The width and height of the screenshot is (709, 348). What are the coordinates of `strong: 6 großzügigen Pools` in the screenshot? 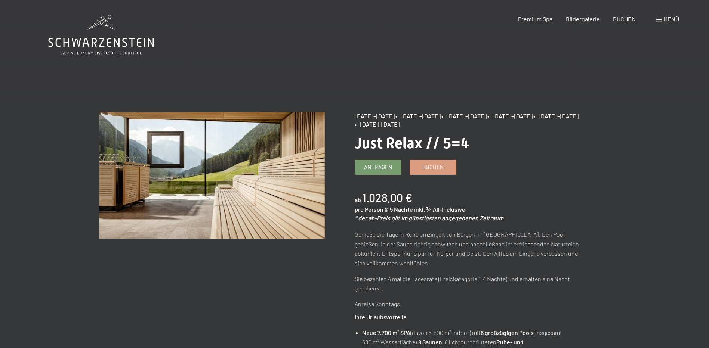 It's located at (507, 333).